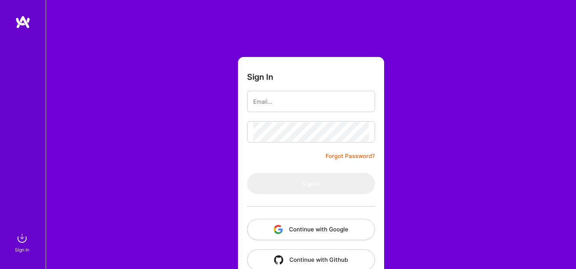  I want to click on input: Email..., so click(311, 102).